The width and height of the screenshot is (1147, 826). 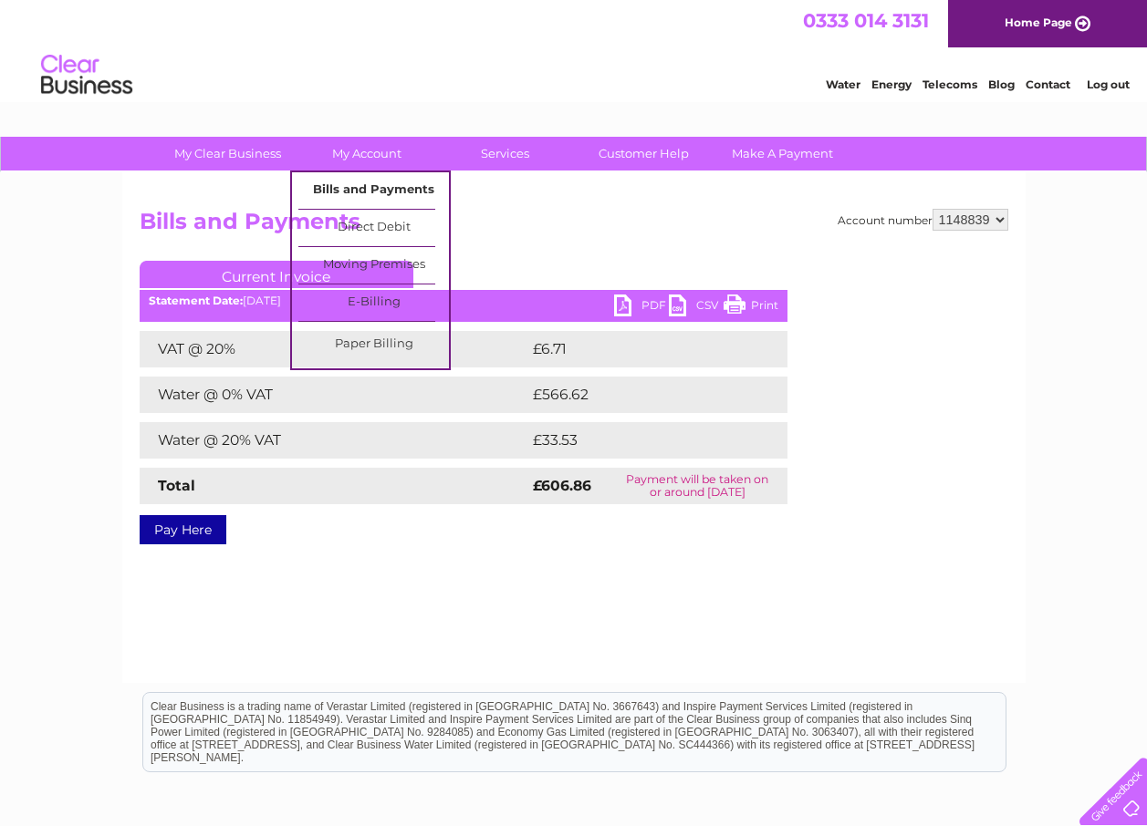 I want to click on a: Customer Help, so click(x=643, y=153).